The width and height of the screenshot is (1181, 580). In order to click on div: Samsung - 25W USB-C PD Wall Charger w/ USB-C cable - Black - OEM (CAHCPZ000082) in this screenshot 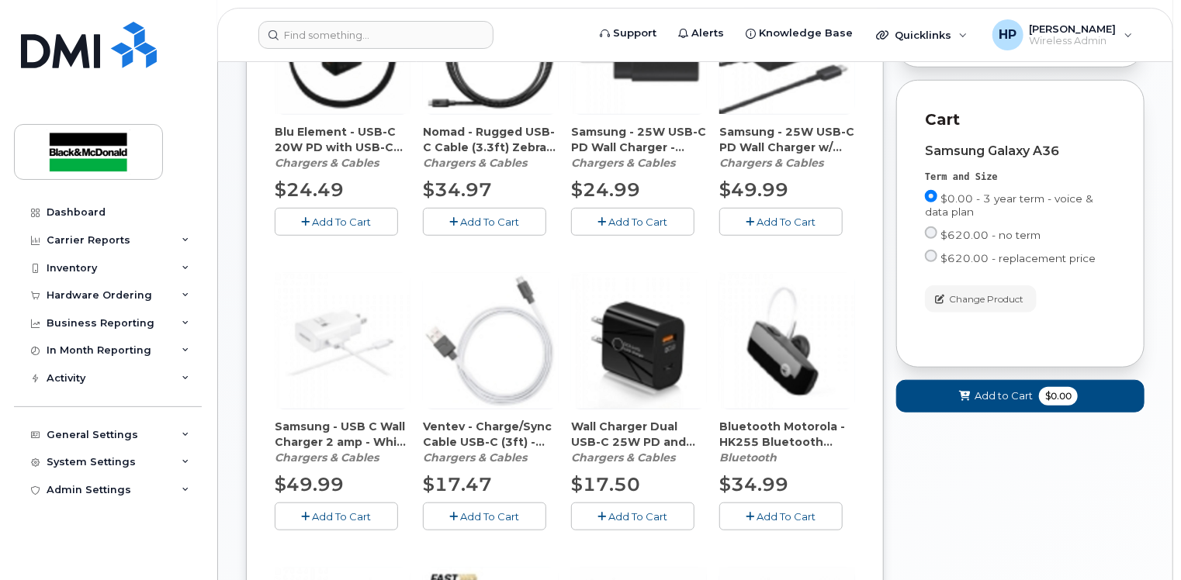, I will do `click(787, 147)`.